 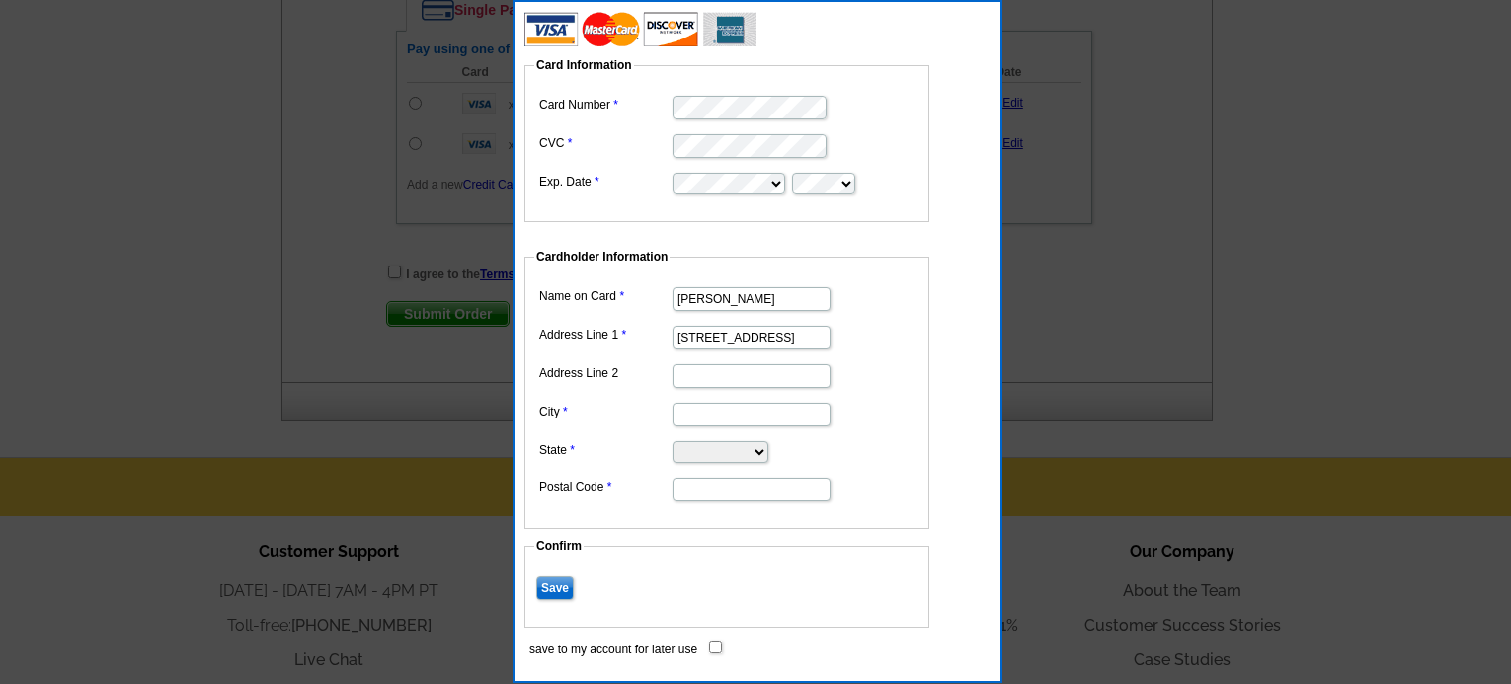 I want to click on legend: Cardholder Information, so click(x=601, y=257).